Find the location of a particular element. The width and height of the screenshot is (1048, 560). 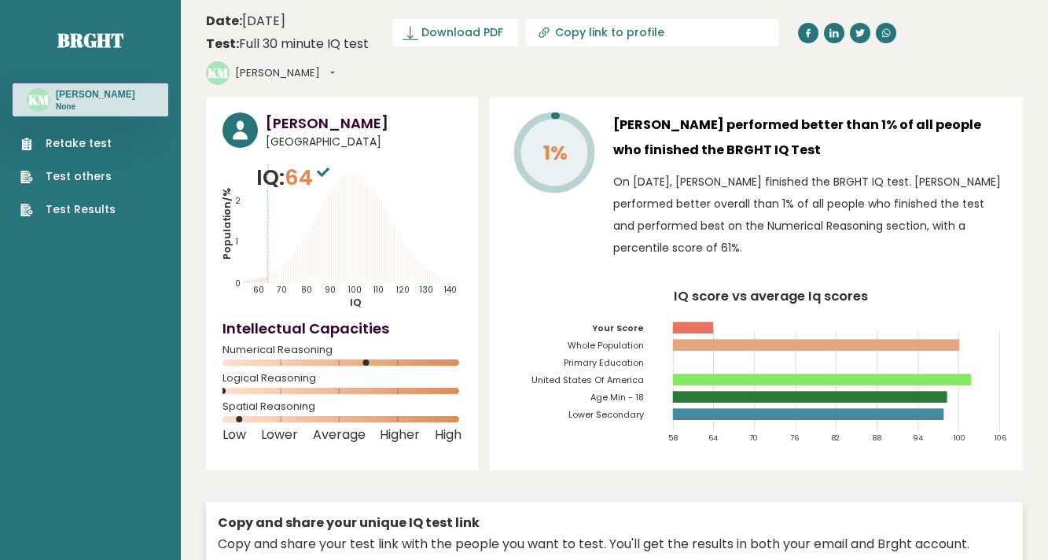

tspan: 106 is located at coordinates (1001, 437).